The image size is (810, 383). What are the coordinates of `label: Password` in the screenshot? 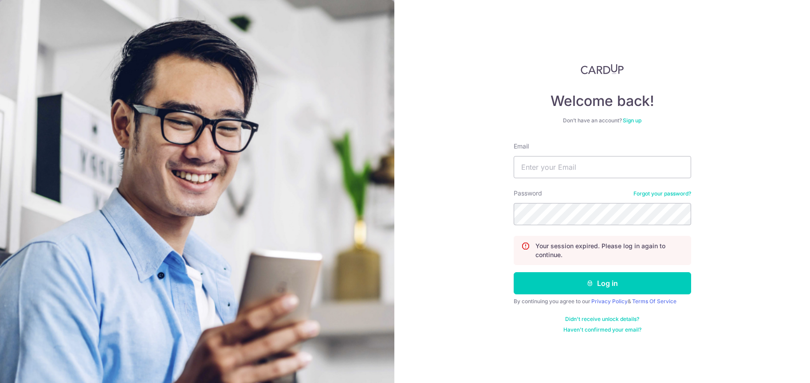 It's located at (528, 193).